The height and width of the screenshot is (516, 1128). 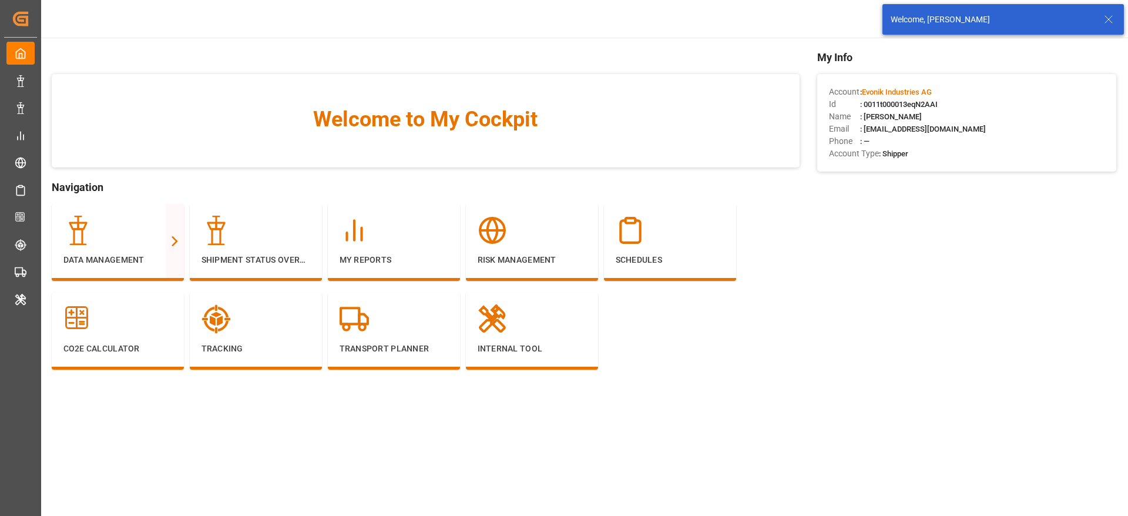 What do you see at coordinates (532, 348) in the screenshot?
I see `p: Internal Tool` at bounding box center [532, 348].